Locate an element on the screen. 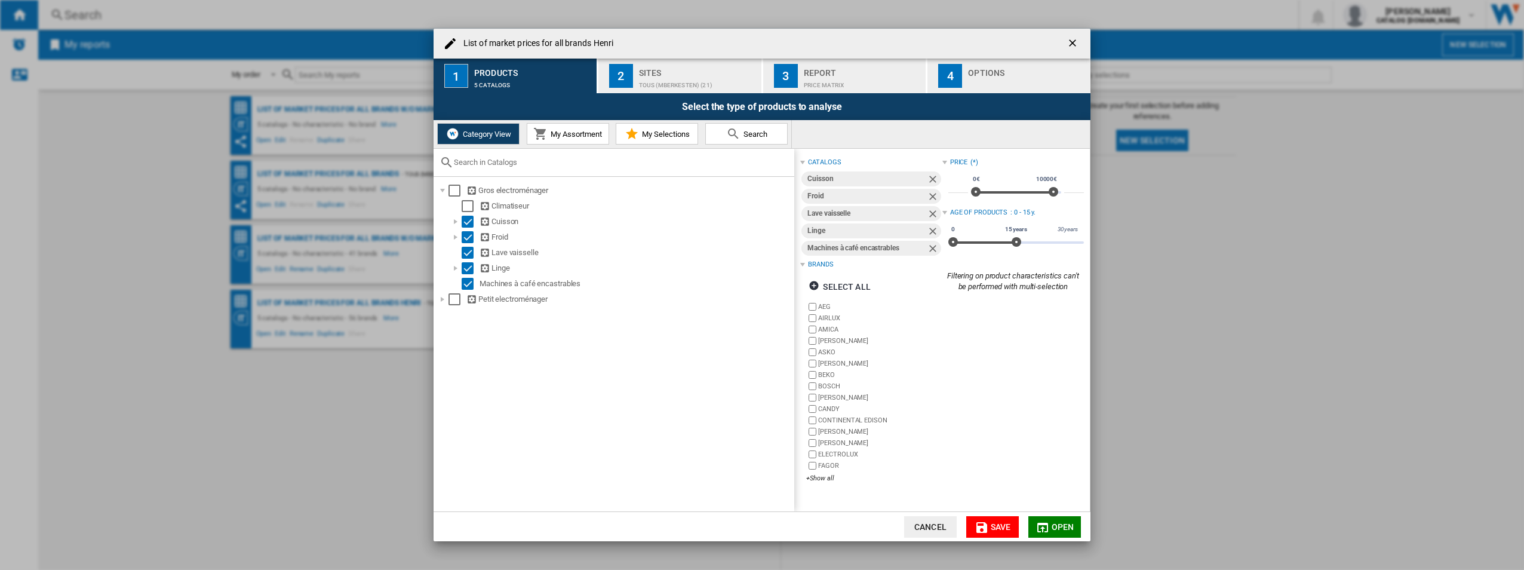 This screenshot has width=1524, height=570. div: 4 is located at coordinates (950, 76).